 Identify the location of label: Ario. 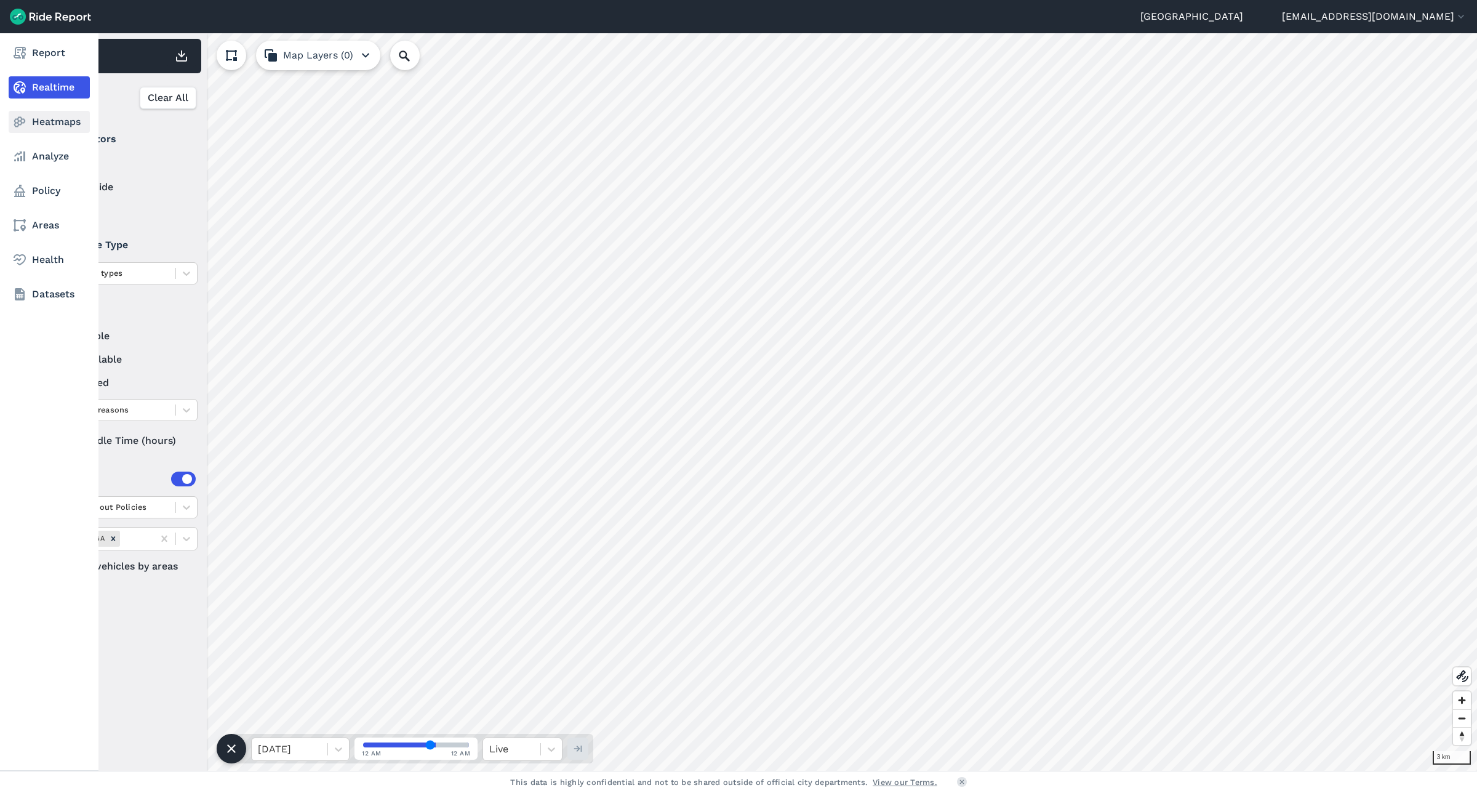
(124, 164).